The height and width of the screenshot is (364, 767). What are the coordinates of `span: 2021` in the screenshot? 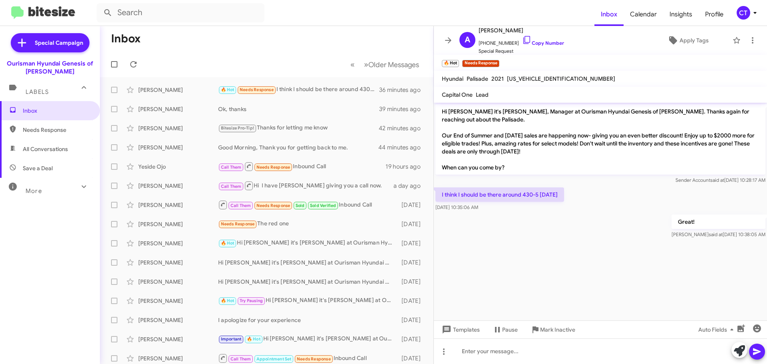 It's located at (497, 79).